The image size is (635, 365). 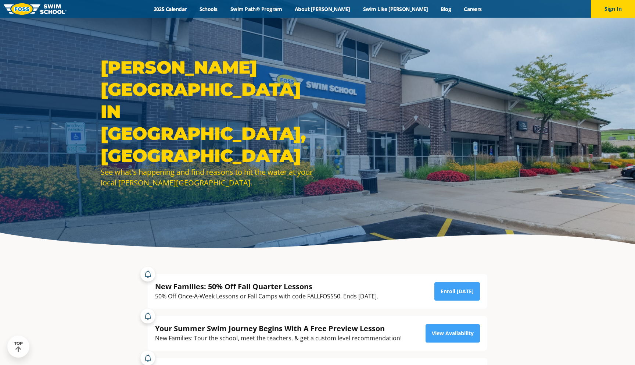 I want to click on div: Your Summer Swim Journey Begins With A Free Preview Lesson, so click(x=278, y=328).